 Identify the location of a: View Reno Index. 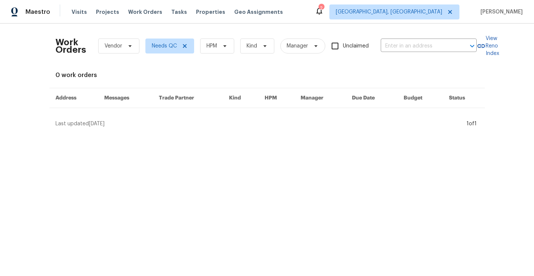
(488, 46).